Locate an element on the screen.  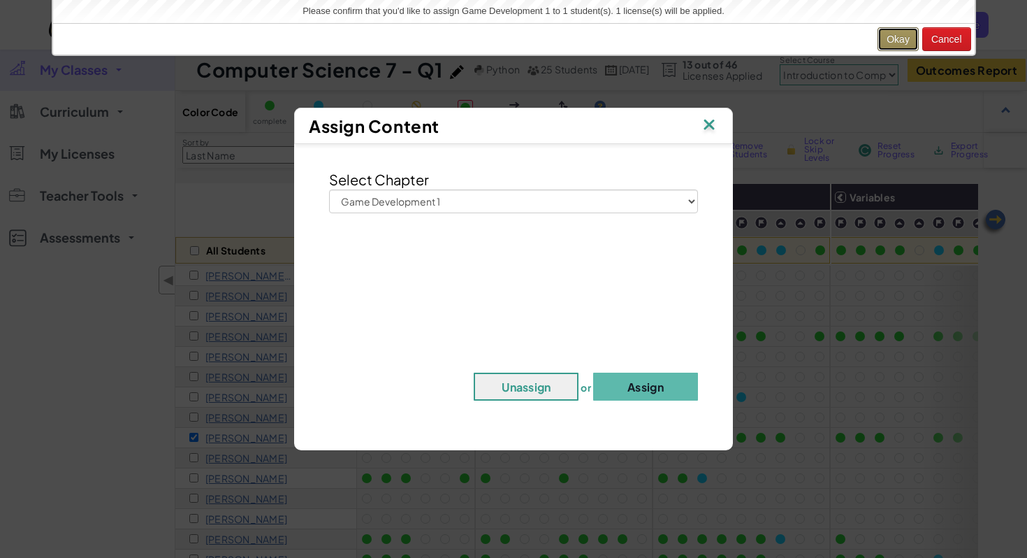
button: Okay is located at coordinates (898, 39).